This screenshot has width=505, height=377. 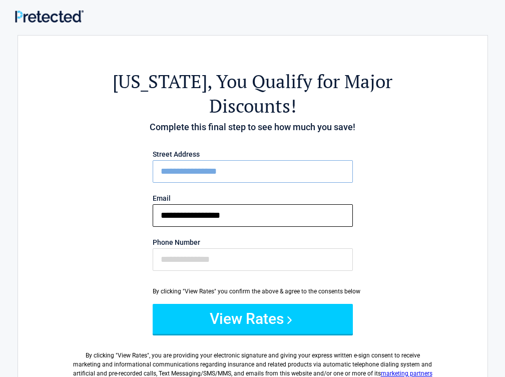 What do you see at coordinates (253, 127) in the screenshot?
I see `h4: Complete this final step to see how much you save!` at bounding box center [253, 127].